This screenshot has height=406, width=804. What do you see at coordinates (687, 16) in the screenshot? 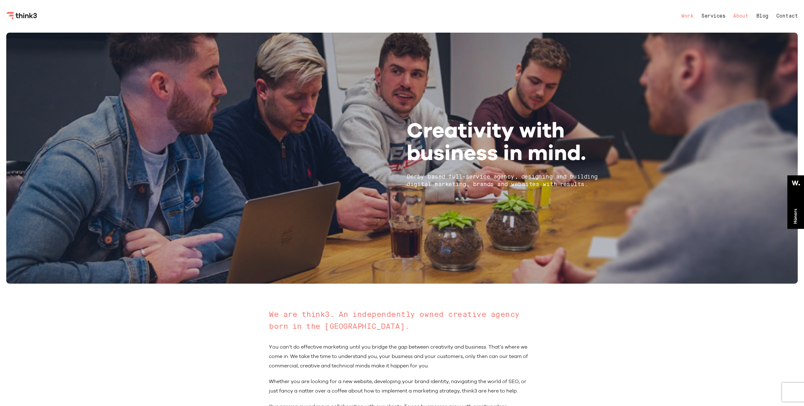
I see `a: Work` at bounding box center [687, 16].